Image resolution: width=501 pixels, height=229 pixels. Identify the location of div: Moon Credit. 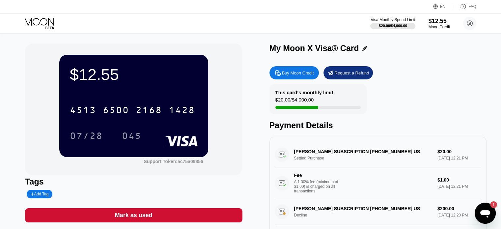
(439, 27).